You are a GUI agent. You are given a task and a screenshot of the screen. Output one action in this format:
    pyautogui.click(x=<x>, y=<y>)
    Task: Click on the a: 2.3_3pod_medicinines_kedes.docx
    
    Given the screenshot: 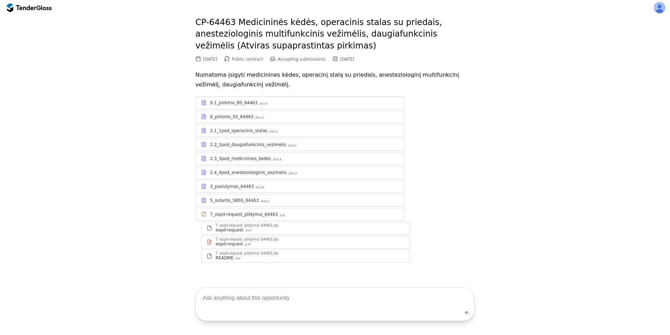 What is the action you would take?
    pyautogui.click(x=300, y=159)
    